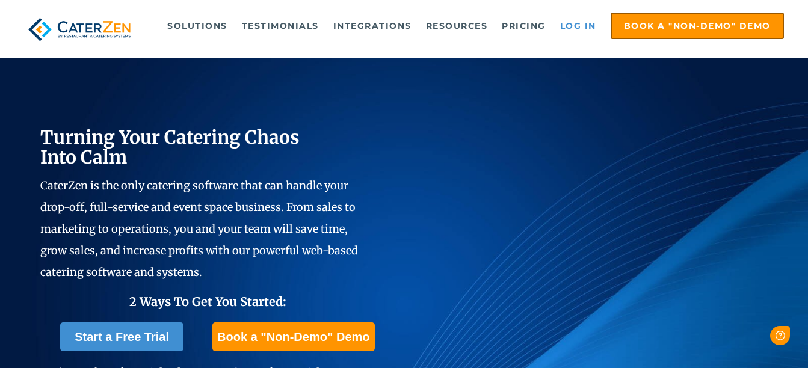 This screenshot has height=368, width=808. I want to click on a: Start a Free Trial, so click(122, 337).